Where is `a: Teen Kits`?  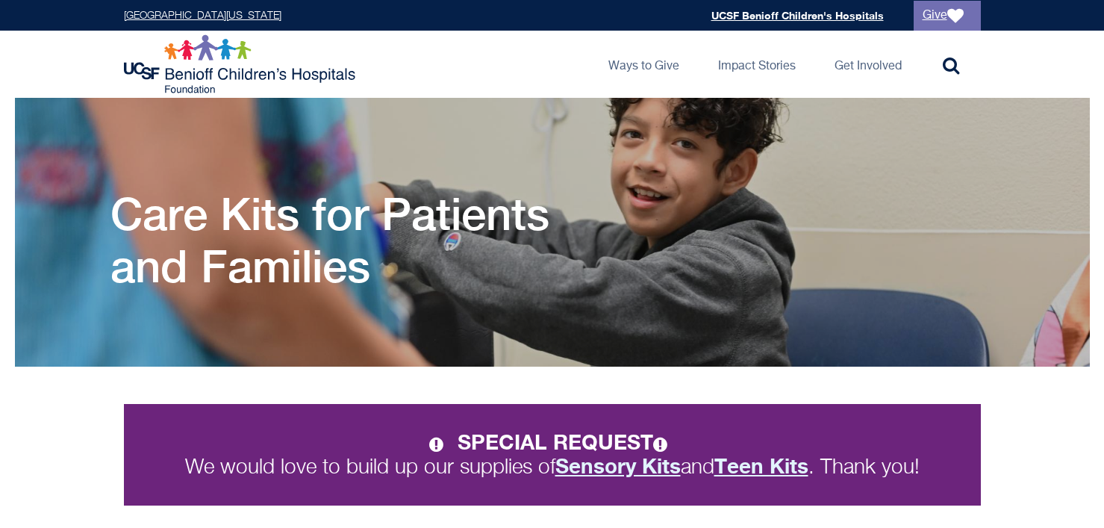 a: Teen Kits is located at coordinates (762, 467).